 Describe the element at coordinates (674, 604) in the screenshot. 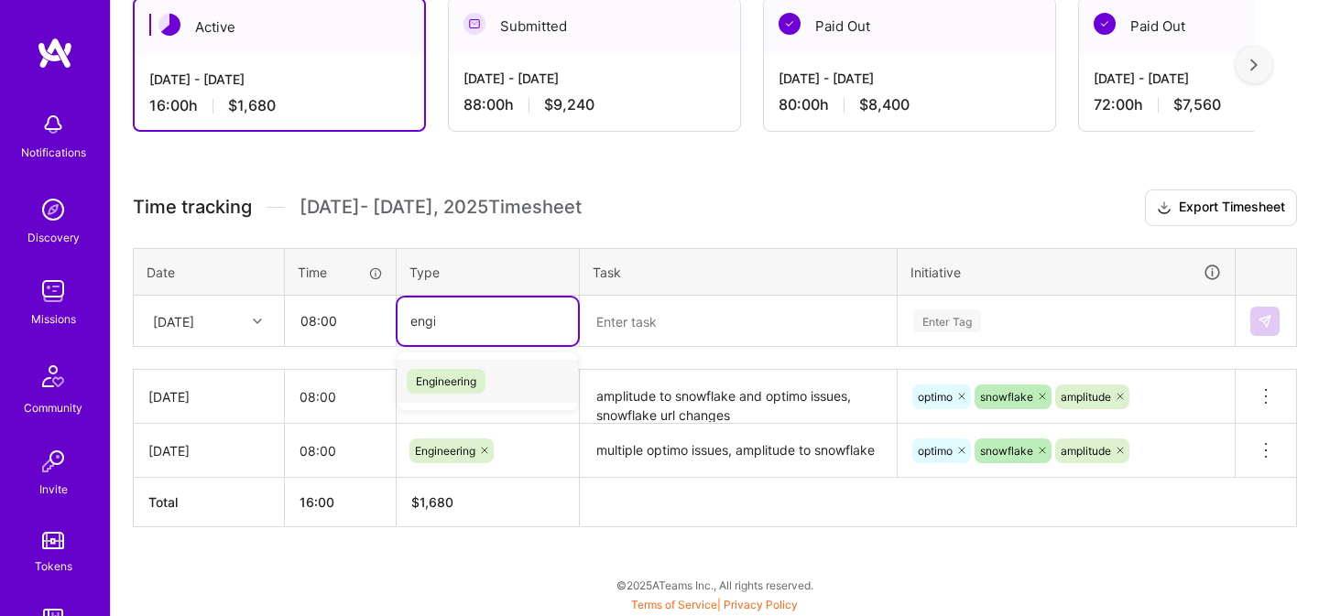

I see `a: Terms of Service` at that location.